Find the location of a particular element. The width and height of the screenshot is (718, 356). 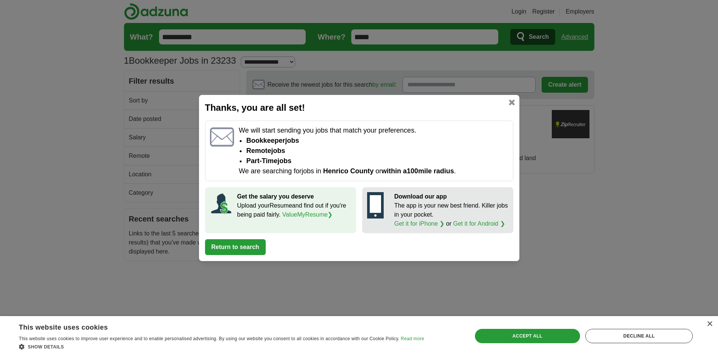

li: Bookkeeper jobs is located at coordinates (377, 140).